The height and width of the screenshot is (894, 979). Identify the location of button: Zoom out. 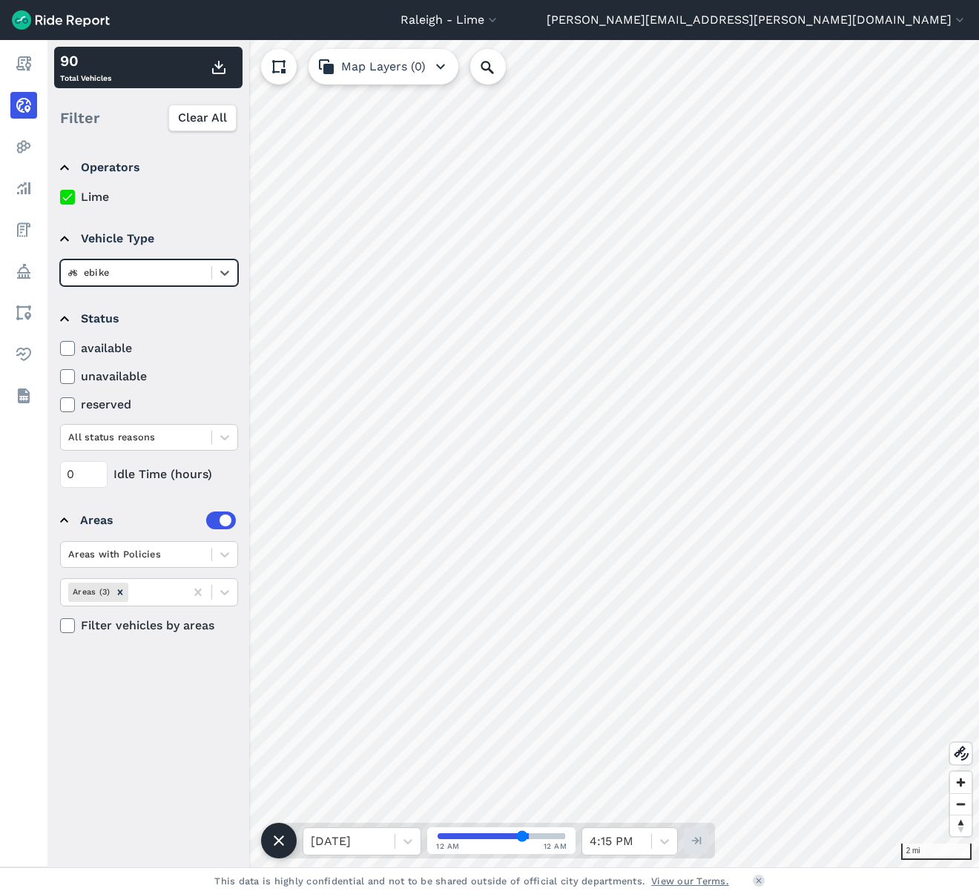
(960, 804).